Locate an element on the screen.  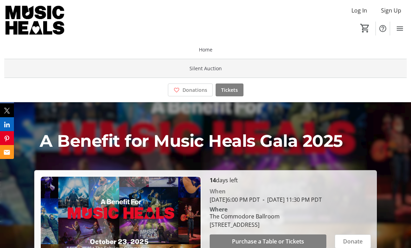
button: Sign Up is located at coordinates (391, 10).